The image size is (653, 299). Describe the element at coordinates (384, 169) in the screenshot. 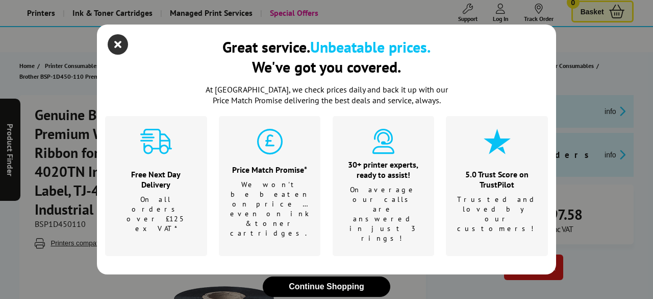

I see `div: 30+ printer experts, ready to assist!` at that location.